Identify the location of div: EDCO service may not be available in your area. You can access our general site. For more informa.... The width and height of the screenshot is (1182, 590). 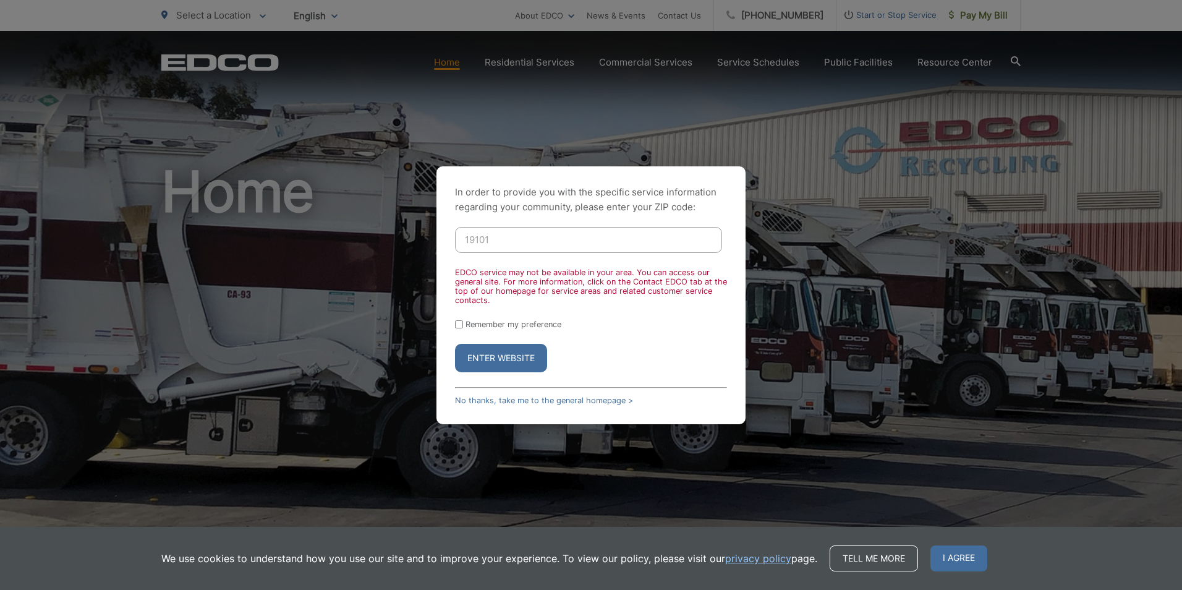
(591, 286).